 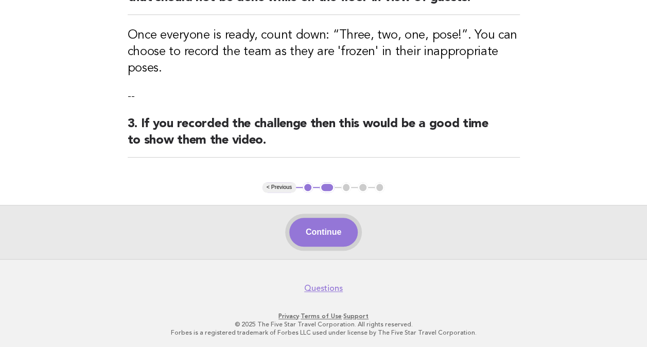 What do you see at coordinates (323, 324) in the screenshot?
I see `p: © 2025 The Five Star Travel Corporation. All rights reserved.` at bounding box center [323, 324].